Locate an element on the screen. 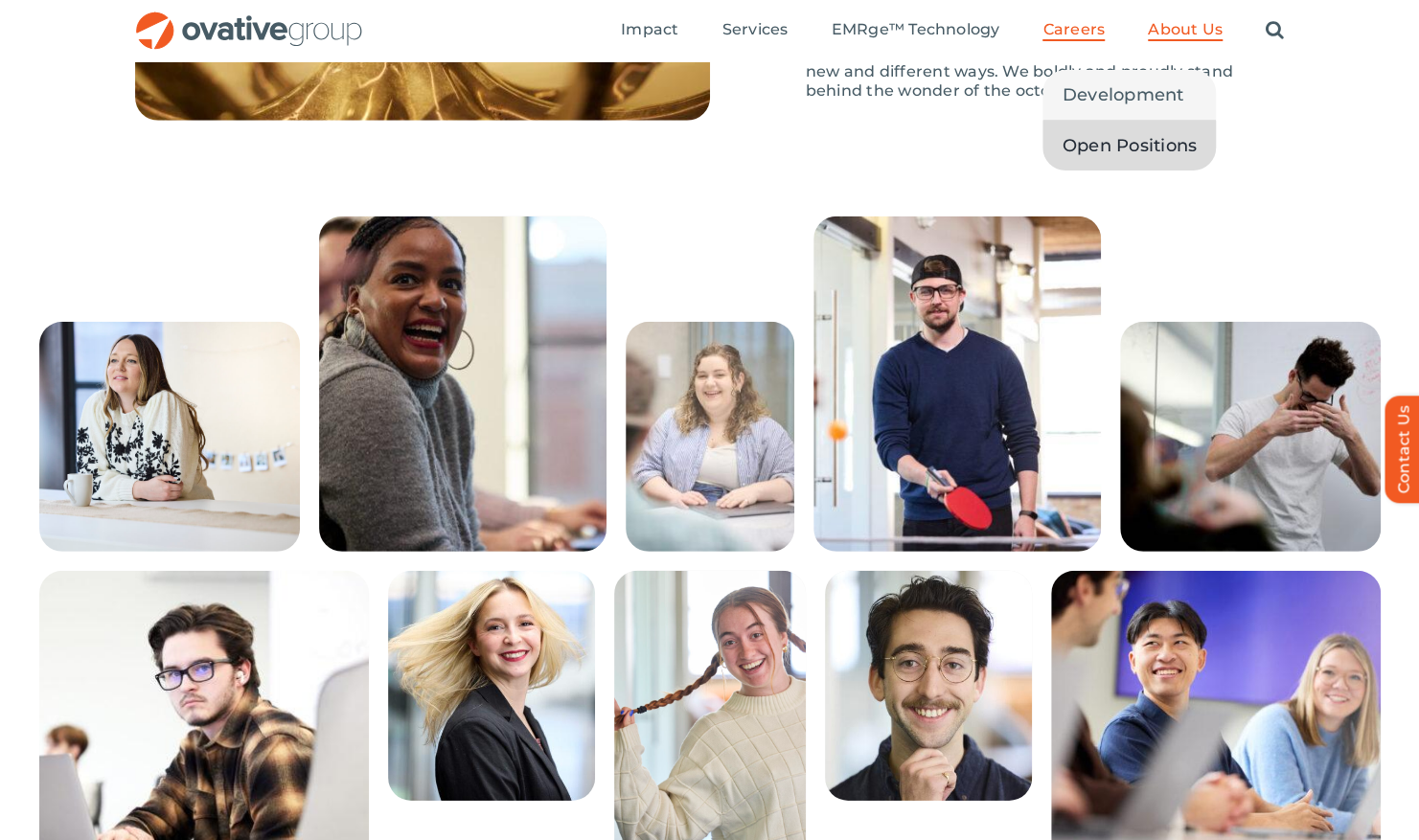  span: EMRge™ Technology is located at coordinates (915, 29).